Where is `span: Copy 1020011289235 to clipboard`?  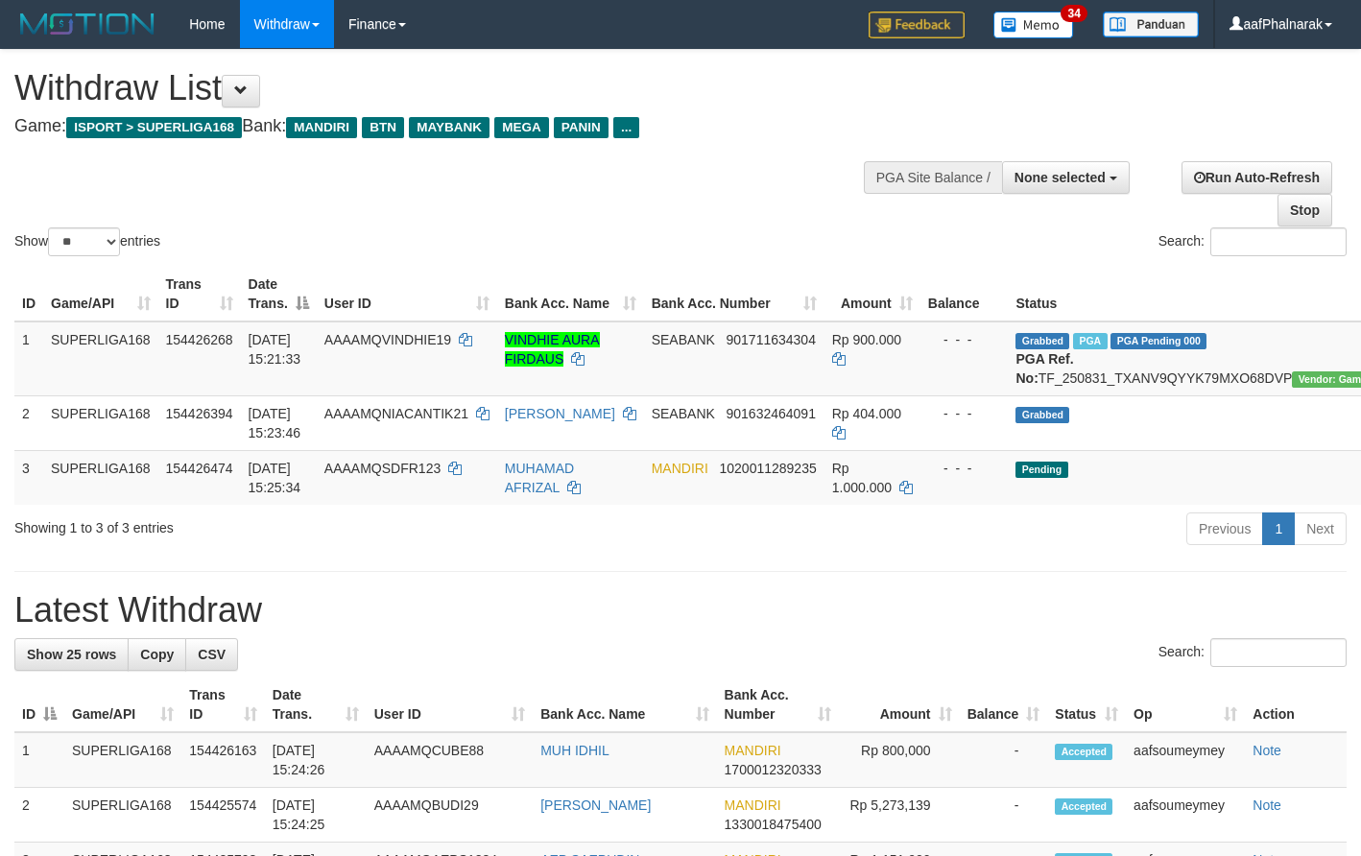 span: Copy 1020011289235 to clipboard is located at coordinates (767, 468).